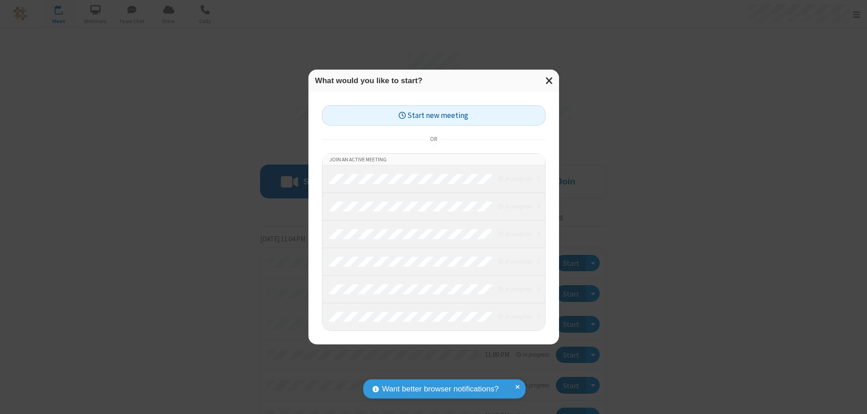 This screenshot has width=867, height=414. I want to click on h3: What would you like to start?, so click(434, 80).